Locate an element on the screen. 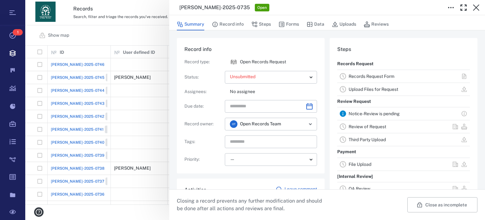 The height and width of the screenshot is (220, 485). p: Open Records Request is located at coordinates (263, 62).